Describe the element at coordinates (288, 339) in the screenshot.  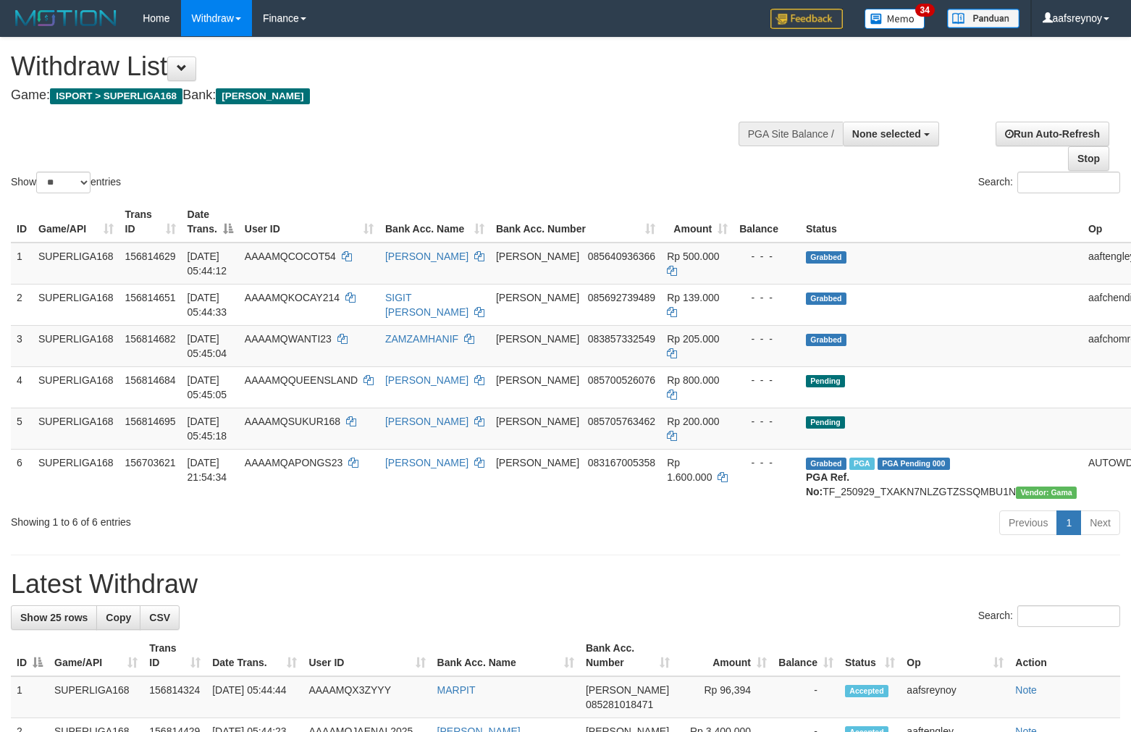
I see `span: AAAAMQWANTI23` at that location.